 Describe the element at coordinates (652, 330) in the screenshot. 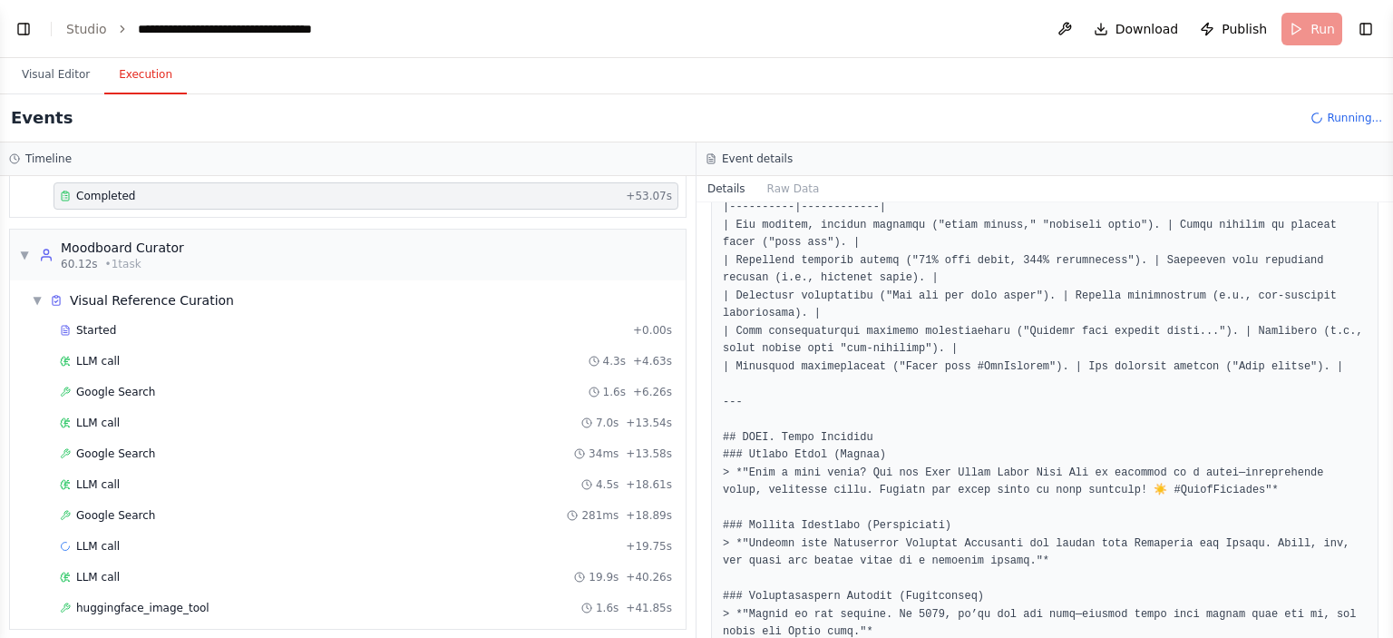

I see `span: + 0.00s` at that location.